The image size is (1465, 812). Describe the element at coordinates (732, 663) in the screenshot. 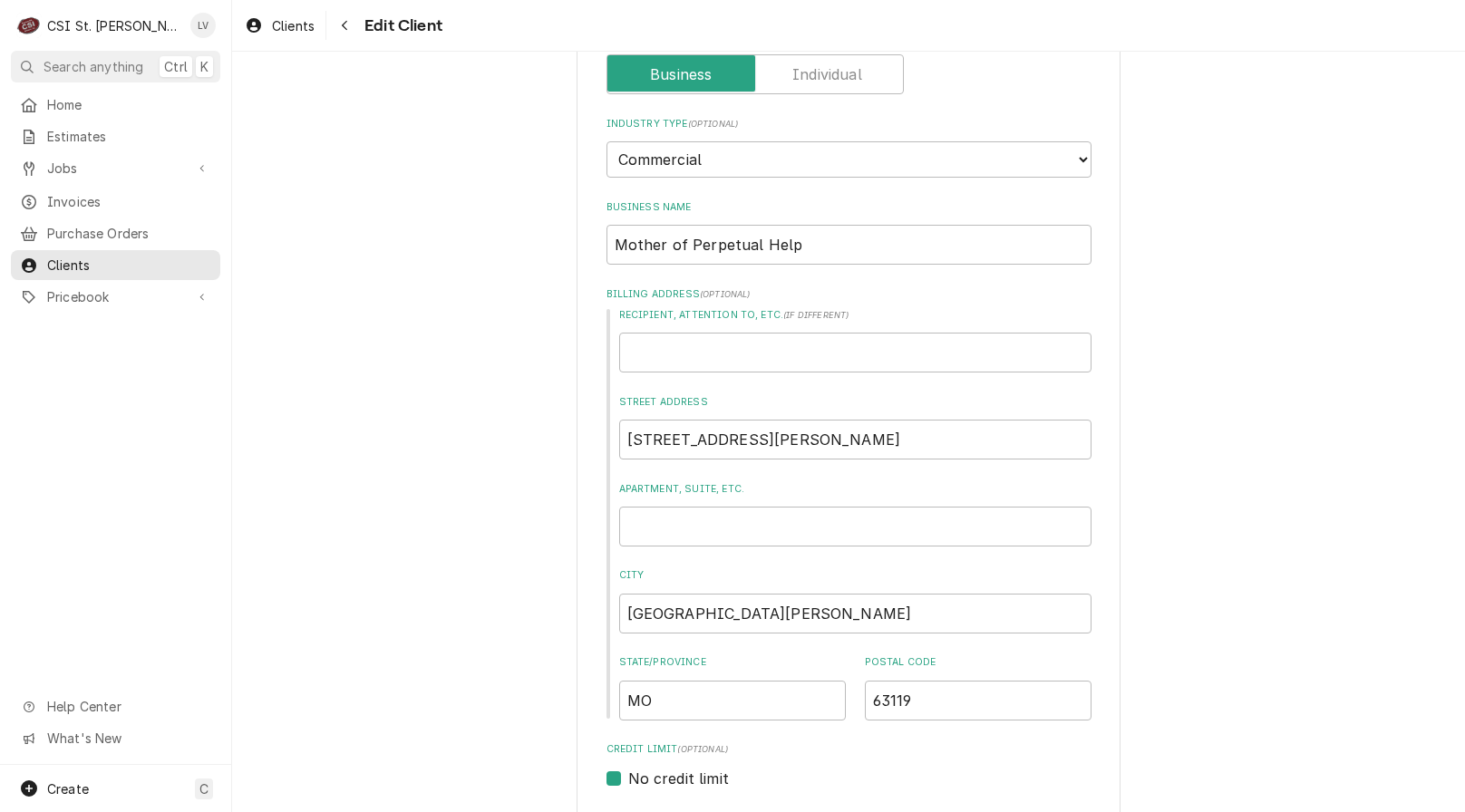

I see `label: State/Province` at that location.